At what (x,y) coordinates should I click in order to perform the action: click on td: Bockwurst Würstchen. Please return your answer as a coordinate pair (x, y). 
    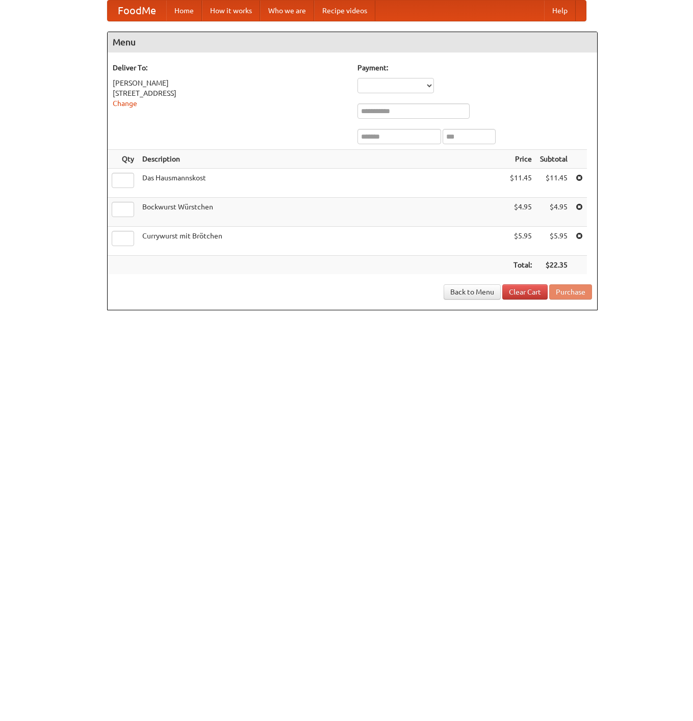
    Looking at the image, I should click on (322, 212).